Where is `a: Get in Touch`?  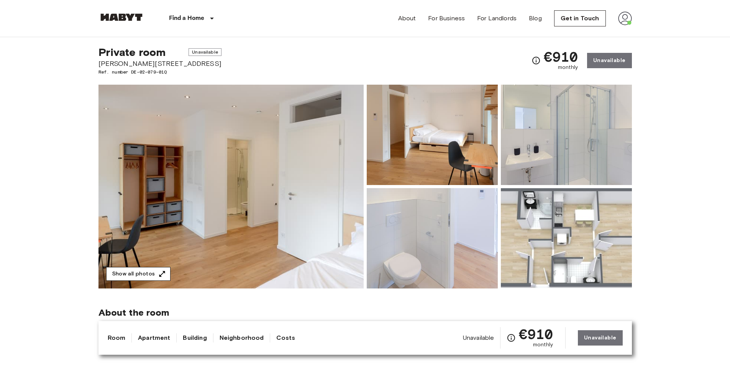
a: Get in Touch is located at coordinates (580, 18).